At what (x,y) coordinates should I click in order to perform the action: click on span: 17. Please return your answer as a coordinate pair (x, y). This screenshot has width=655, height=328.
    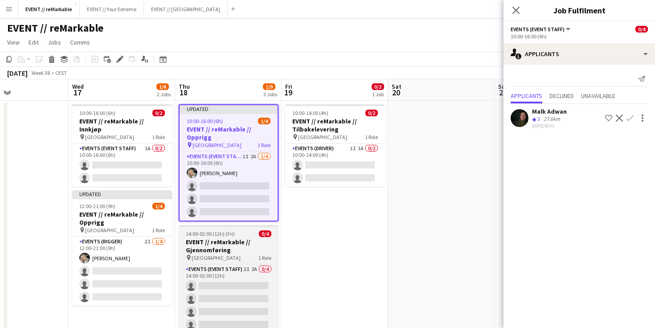
    Looking at the image, I should click on (77, 92).